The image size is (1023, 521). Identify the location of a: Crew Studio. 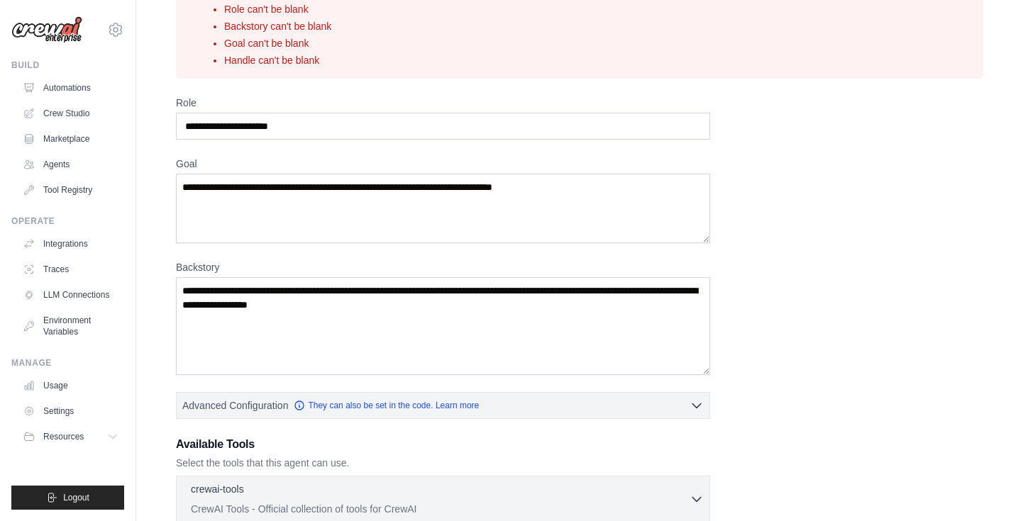
(70, 114).